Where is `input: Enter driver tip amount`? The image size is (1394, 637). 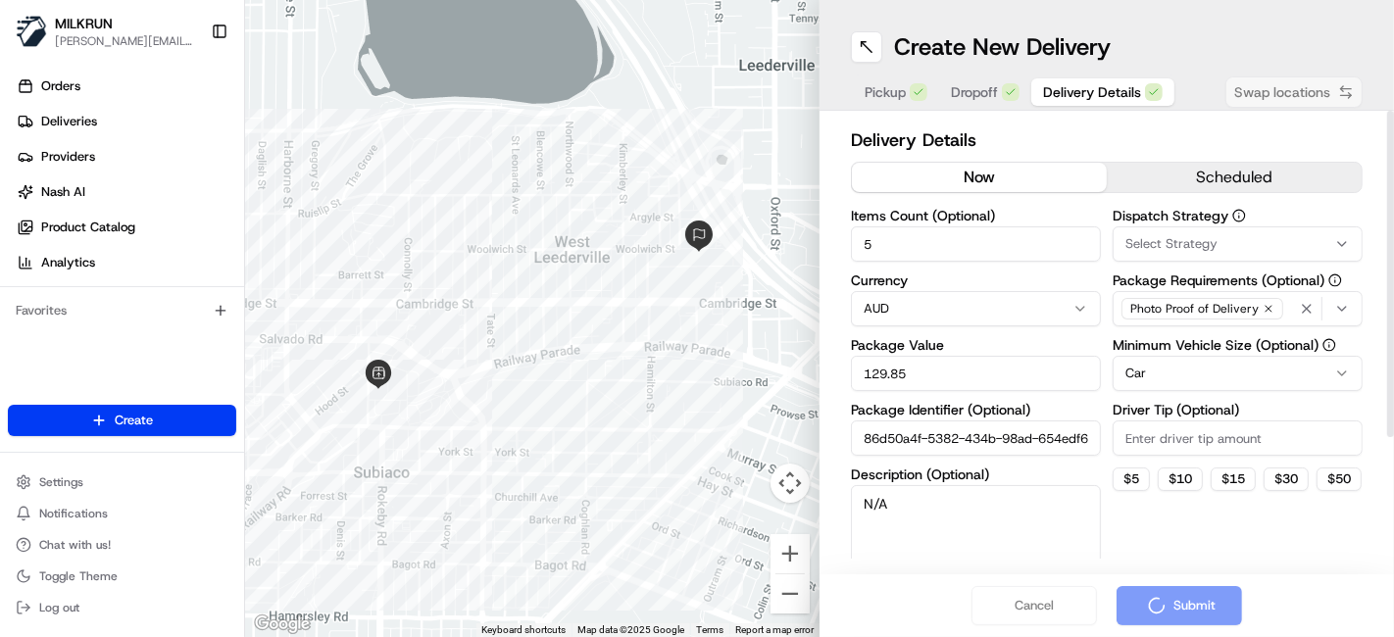 input: Enter driver tip amount is located at coordinates (1237, 438).